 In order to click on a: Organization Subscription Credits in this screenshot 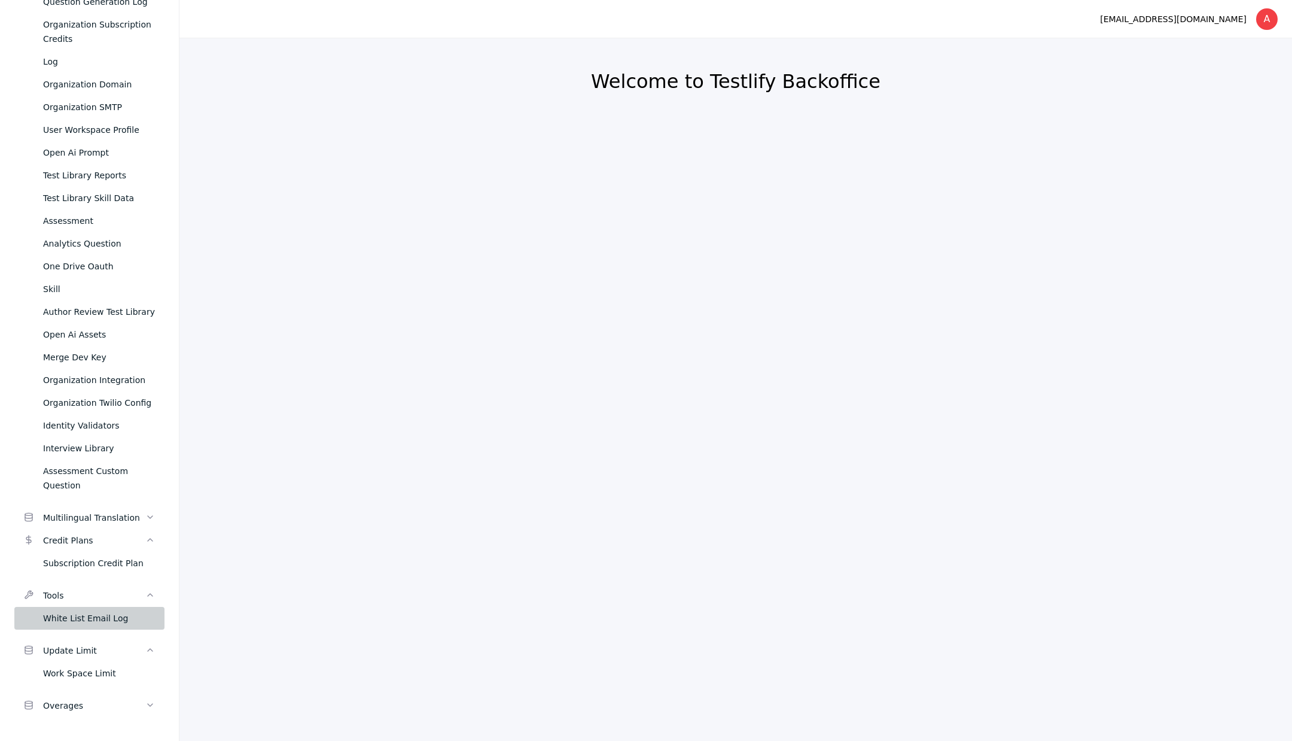, I will do `click(89, 32)`.